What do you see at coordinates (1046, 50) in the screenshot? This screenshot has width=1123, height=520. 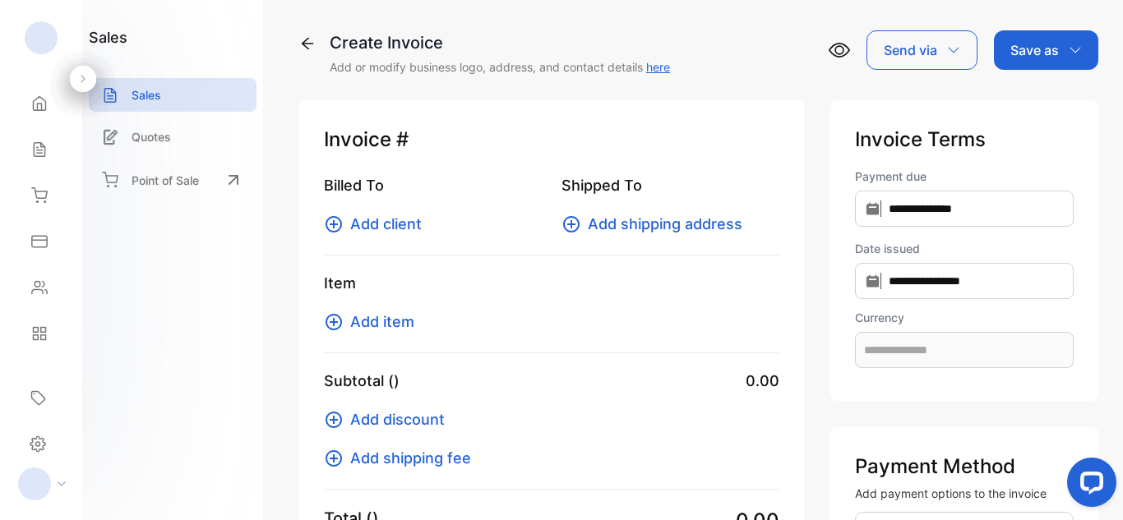 I see `button: Save as` at bounding box center [1046, 50].